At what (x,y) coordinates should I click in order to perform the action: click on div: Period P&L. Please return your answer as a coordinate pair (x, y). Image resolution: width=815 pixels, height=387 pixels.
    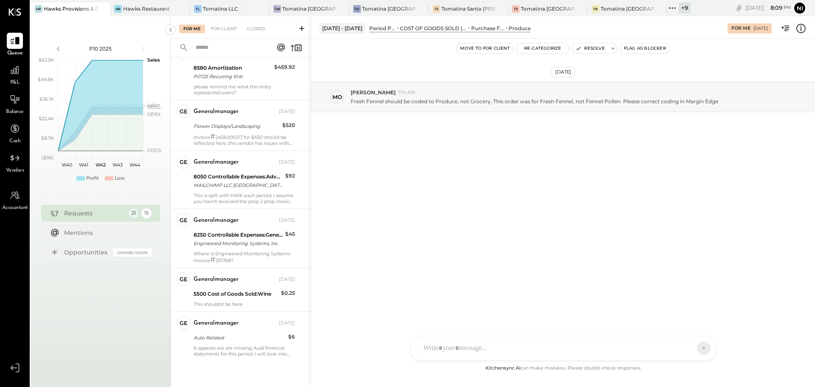
    Looking at the image, I should click on (383, 28).